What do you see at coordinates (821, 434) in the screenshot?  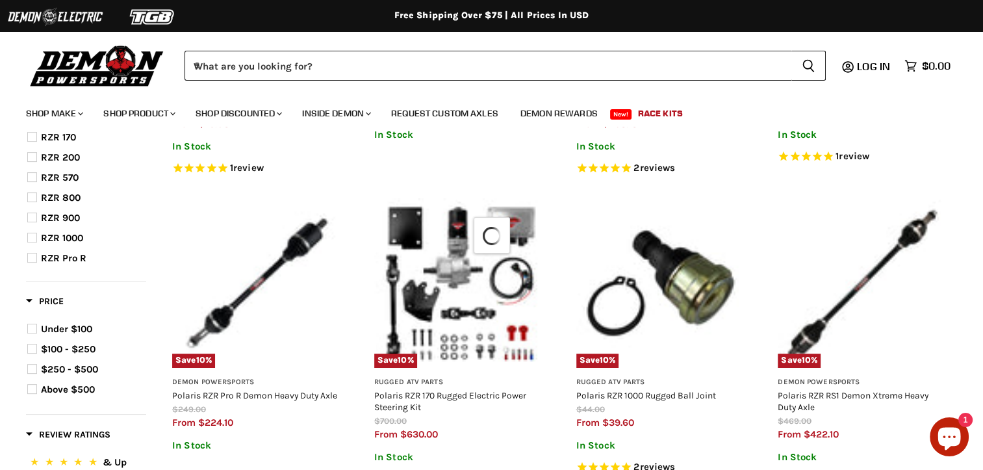 I see `span: $422.10` at bounding box center [821, 434].